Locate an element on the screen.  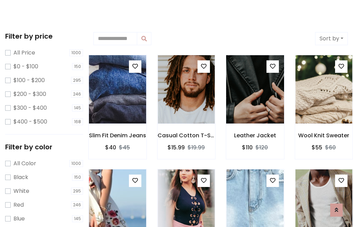
h6: Slim Fit Denim Jeans is located at coordinates (117, 135).